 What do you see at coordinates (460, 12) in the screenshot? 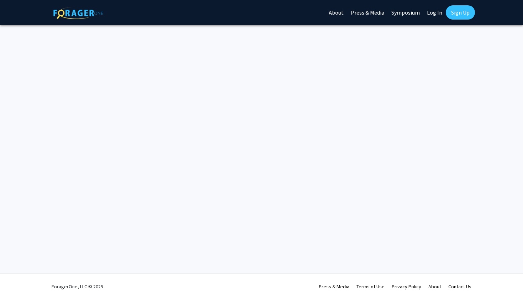
I see `a: Sign Up` at bounding box center [460, 12].